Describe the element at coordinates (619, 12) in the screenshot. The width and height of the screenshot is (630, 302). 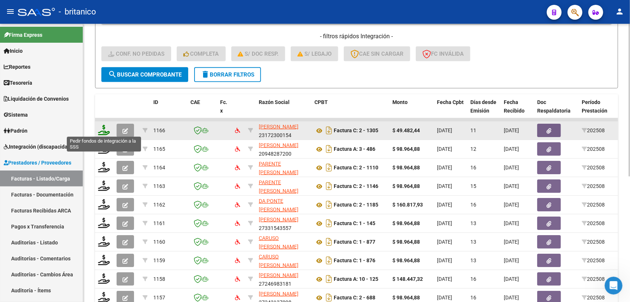
I see `mat-icon: person` at that location.